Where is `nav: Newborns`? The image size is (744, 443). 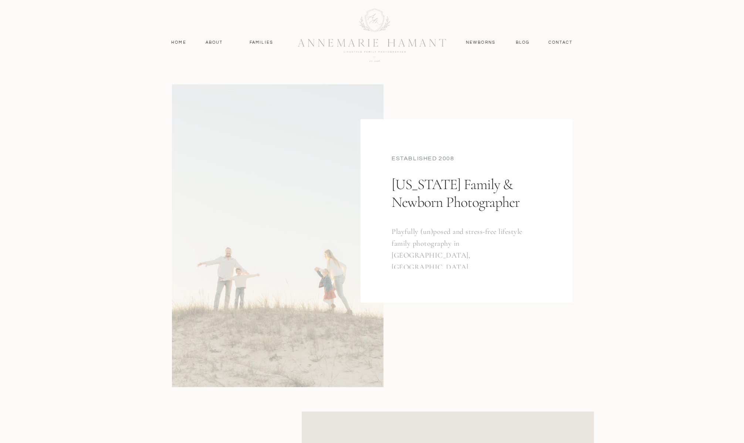 nav: Newborns is located at coordinates (481, 43).